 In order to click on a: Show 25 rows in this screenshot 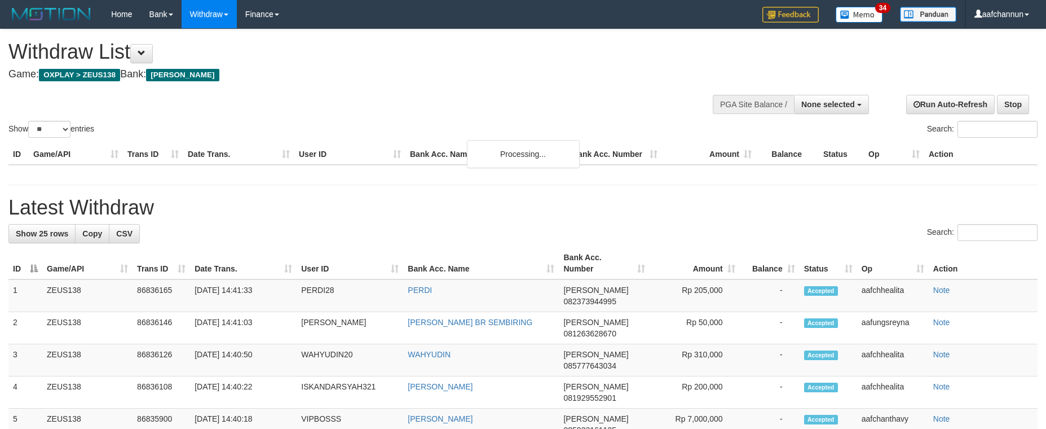, I will do `click(42, 233)`.